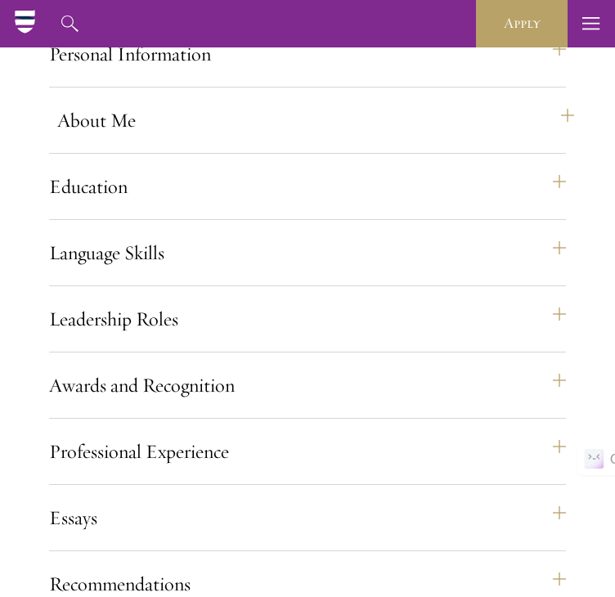 This screenshot has width=615, height=597. Describe the element at coordinates (307, 54) in the screenshot. I see `button: Personal Information` at that location.